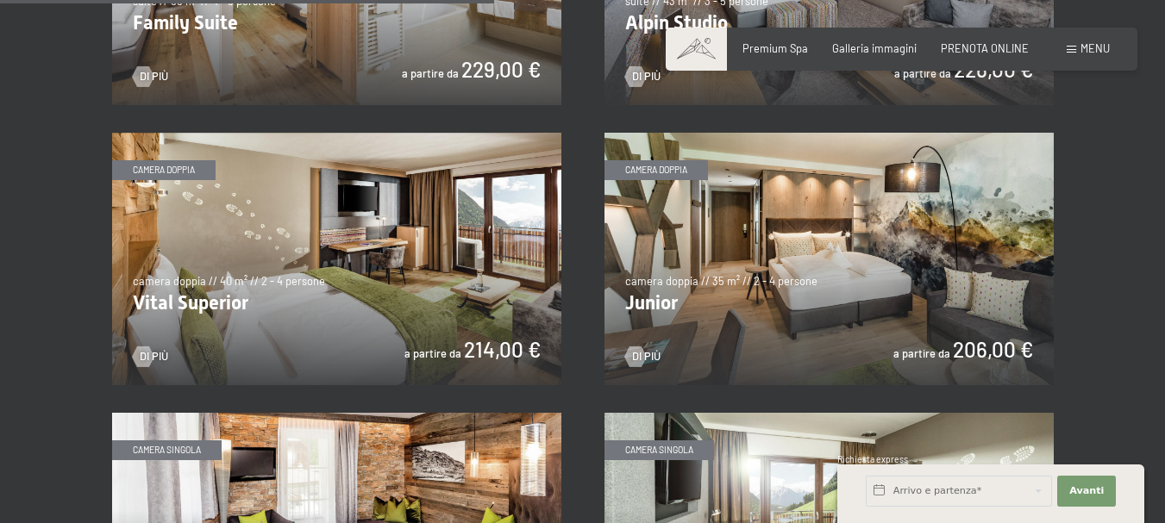 The width and height of the screenshot is (1165, 523). What do you see at coordinates (874, 48) in the screenshot?
I see `a: Galleria immagini` at bounding box center [874, 48].